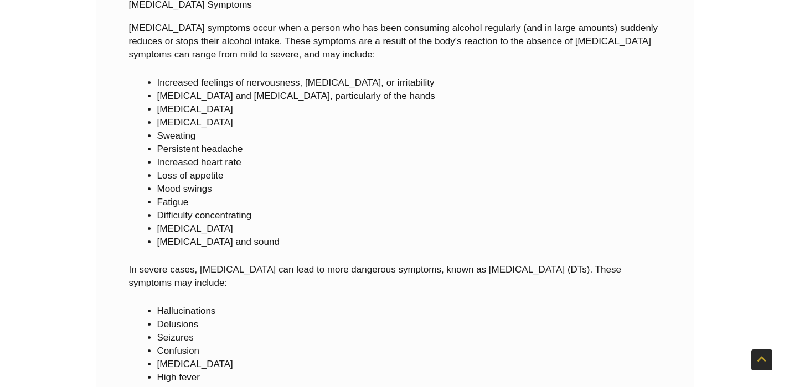  I want to click on li: Mood swings, so click(408, 189).